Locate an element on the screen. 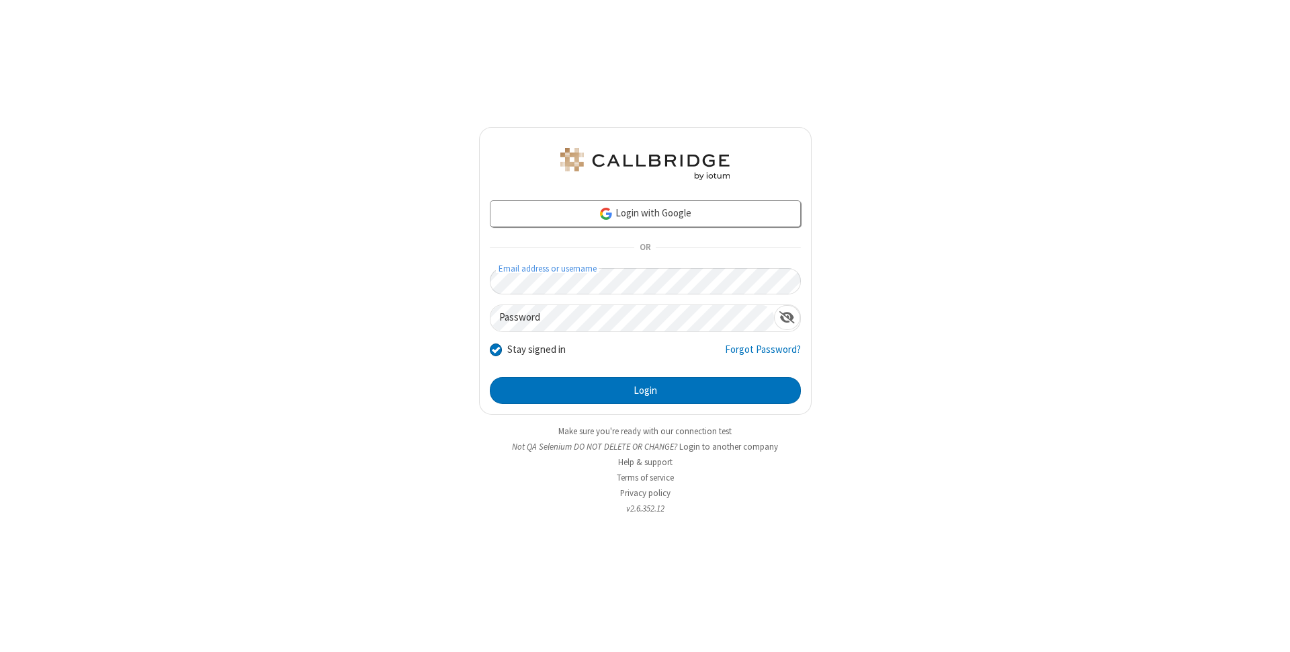 This screenshot has height=652, width=1290. input: Email address or username is located at coordinates (645, 281).